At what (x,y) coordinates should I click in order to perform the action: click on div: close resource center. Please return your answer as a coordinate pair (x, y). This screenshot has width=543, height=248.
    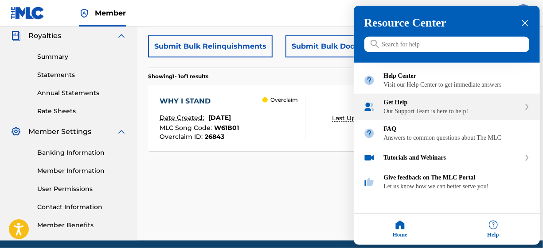
    Looking at the image, I should click on (524, 23).